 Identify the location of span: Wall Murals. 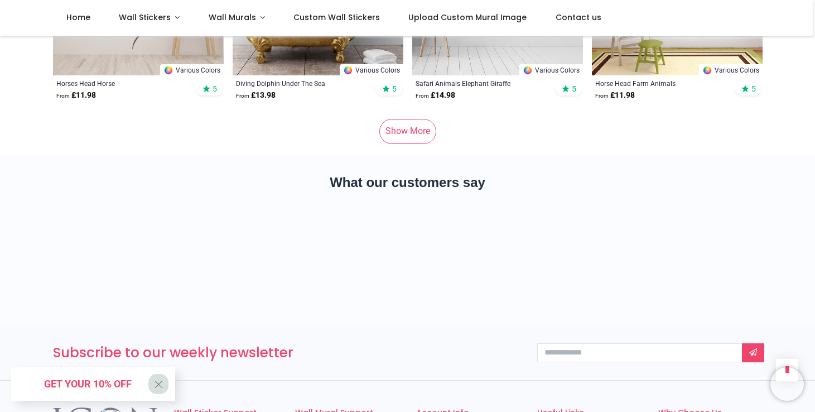
(232, 17).